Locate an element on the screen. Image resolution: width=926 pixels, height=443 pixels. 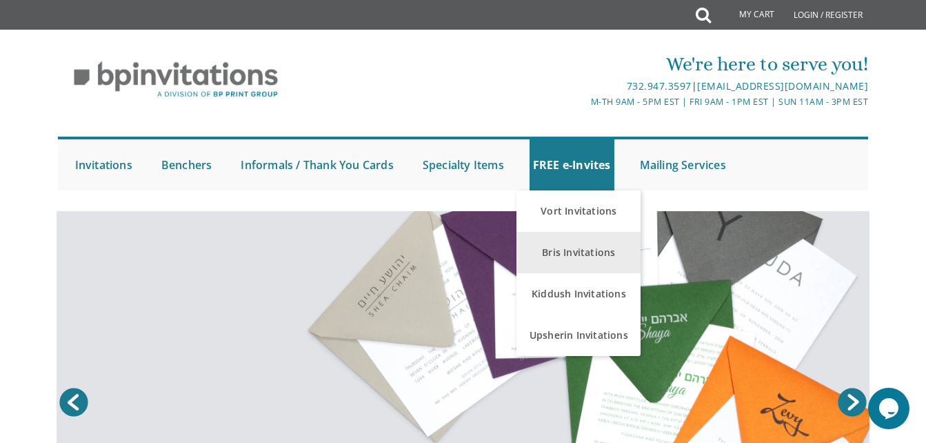
div: We're here to serve you! is located at coordinates (598, 64).